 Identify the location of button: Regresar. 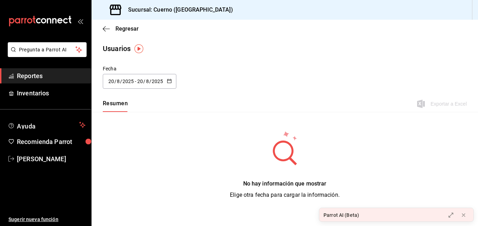
(121, 29).